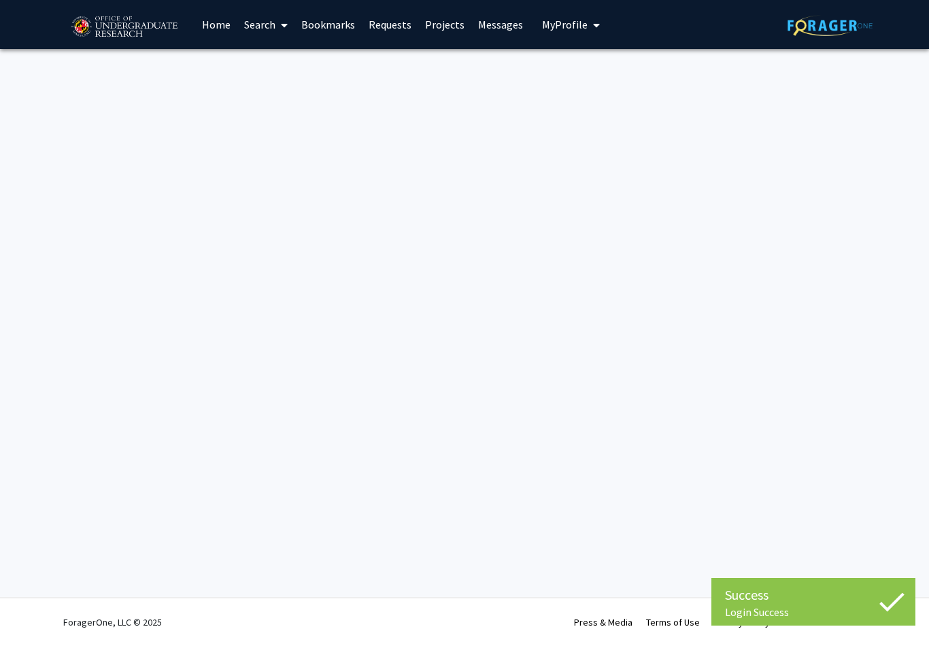 The width and height of the screenshot is (929, 646). I want to click on a: Terms of Use, so click(672, 622).